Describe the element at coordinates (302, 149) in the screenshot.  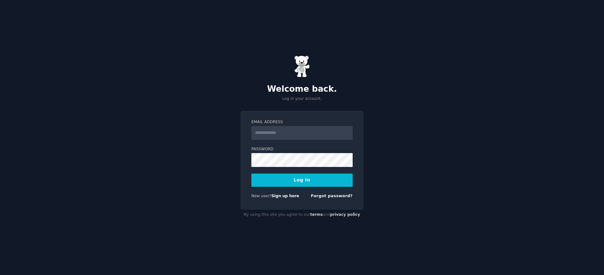
I see `label: Password` at that location.